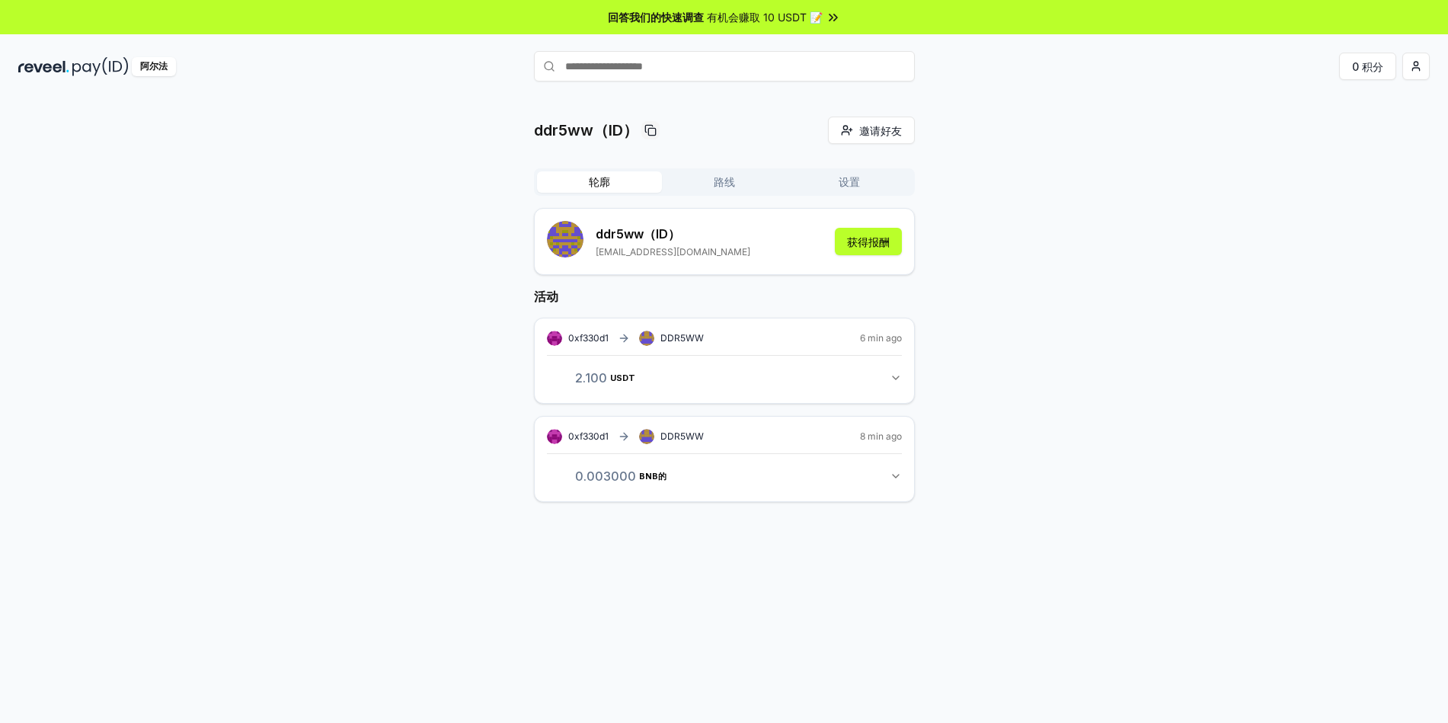 The width and height of the screenshot is (1448, 723). What do you see at coordinates (1367, 66) in the screenshot?
I see `button: 0 积分` at bounding box center [1367, 66].